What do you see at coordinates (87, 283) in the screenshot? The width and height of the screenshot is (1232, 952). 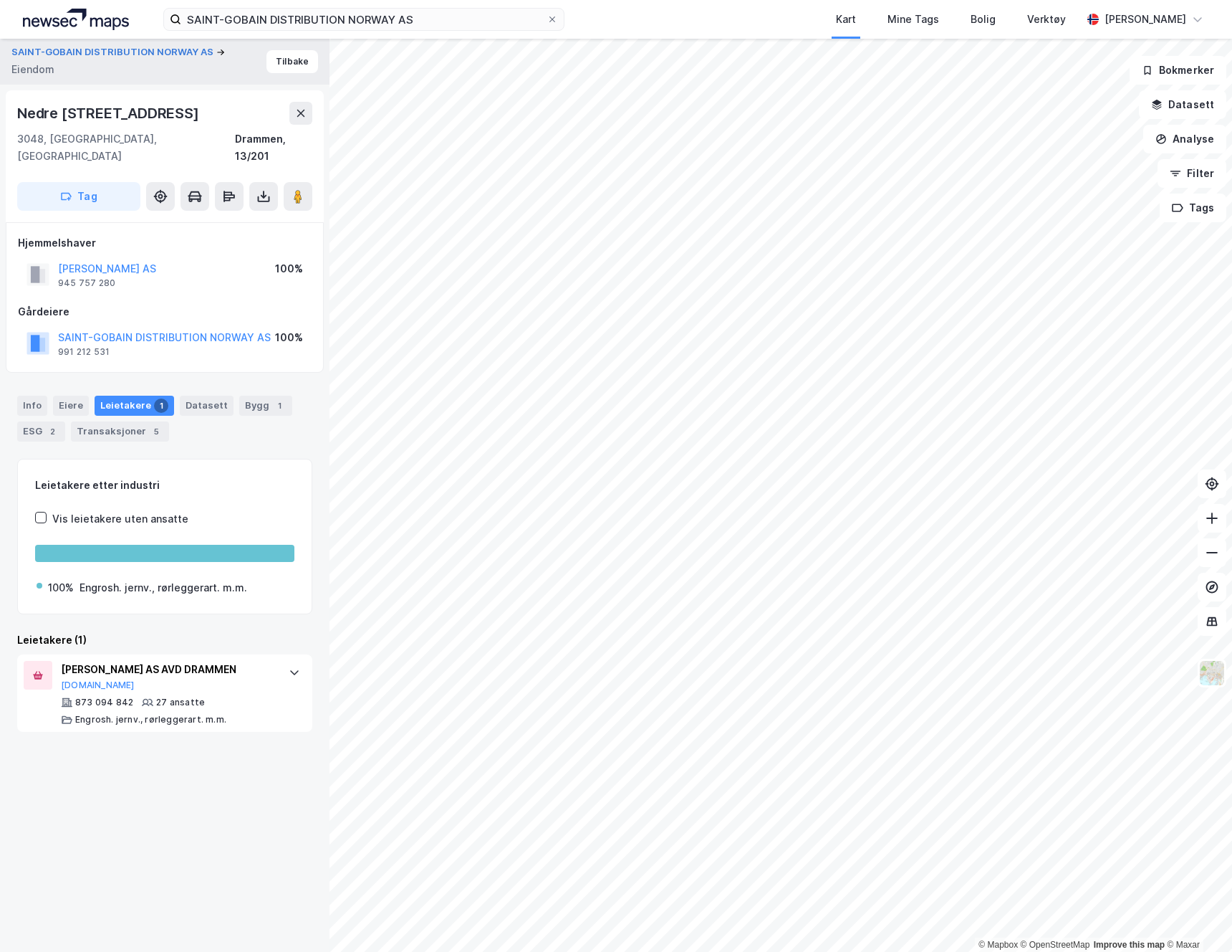 I see `div: 945 757 280` at bounding box center [87, 283].